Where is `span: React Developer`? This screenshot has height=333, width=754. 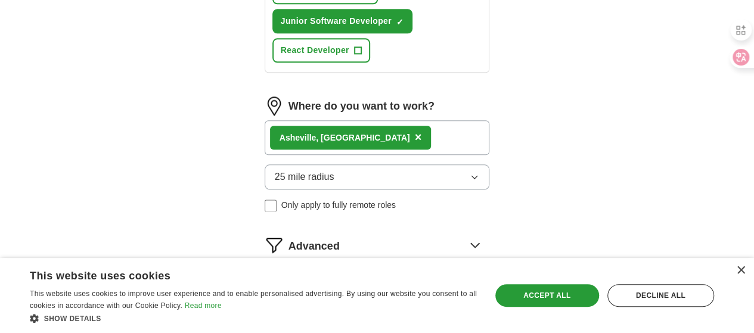
span: React Developer is located at coordinates (315, 50).